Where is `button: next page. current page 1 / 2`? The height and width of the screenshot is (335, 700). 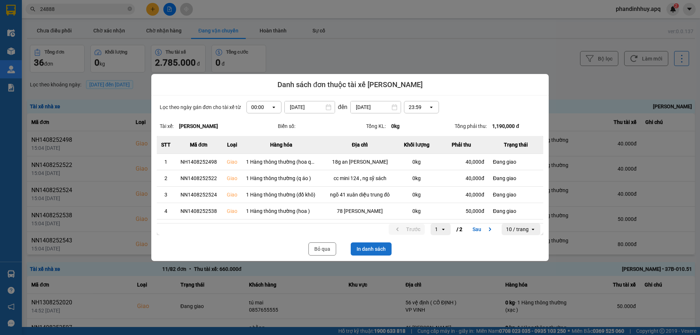
button: next page. current page 1 / 2 is located at coordinates (484, 229).